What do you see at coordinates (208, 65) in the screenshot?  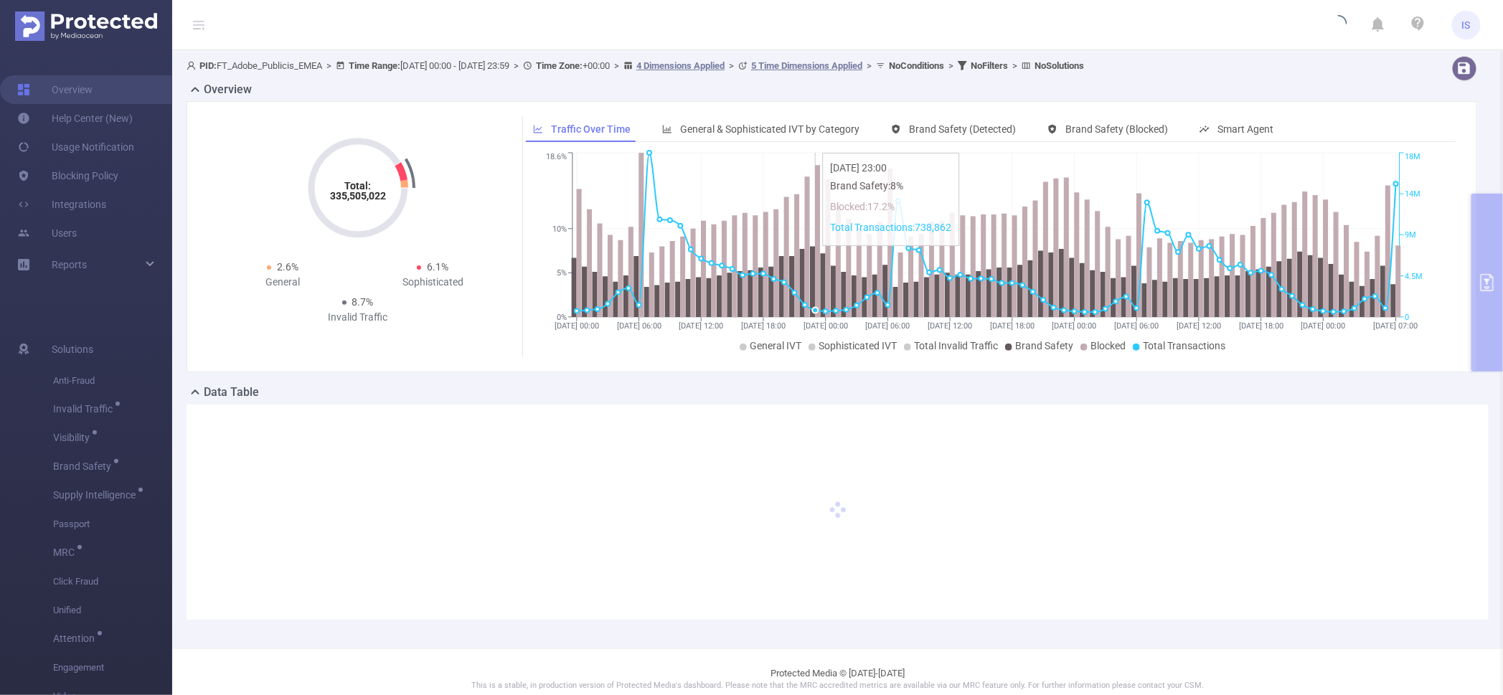 I see `b: PID:` at bounding box center [208, 65].